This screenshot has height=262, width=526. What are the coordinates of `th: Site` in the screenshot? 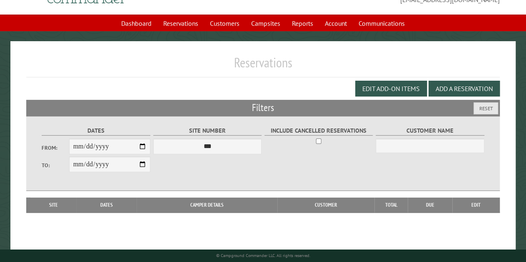 It's located at (53, 205).